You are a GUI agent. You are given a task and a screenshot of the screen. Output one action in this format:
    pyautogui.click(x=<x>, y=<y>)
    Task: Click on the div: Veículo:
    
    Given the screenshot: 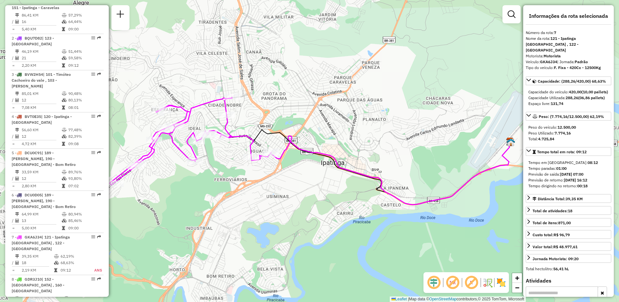 What is the action you would take?
    pyautogui.click(x=568, y=62)
    